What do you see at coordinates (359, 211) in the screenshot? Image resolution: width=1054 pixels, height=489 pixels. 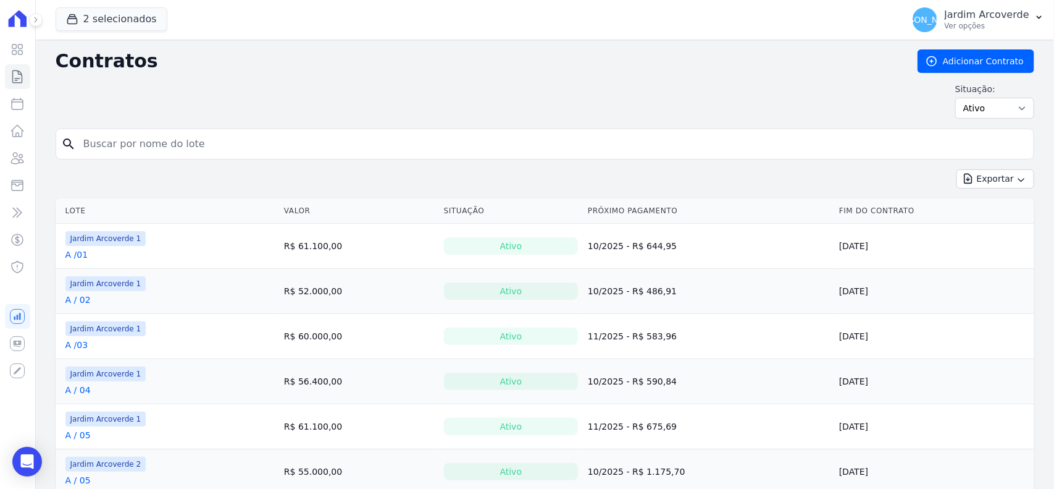 I see `th: Valor` at bounding box center [359, 211].